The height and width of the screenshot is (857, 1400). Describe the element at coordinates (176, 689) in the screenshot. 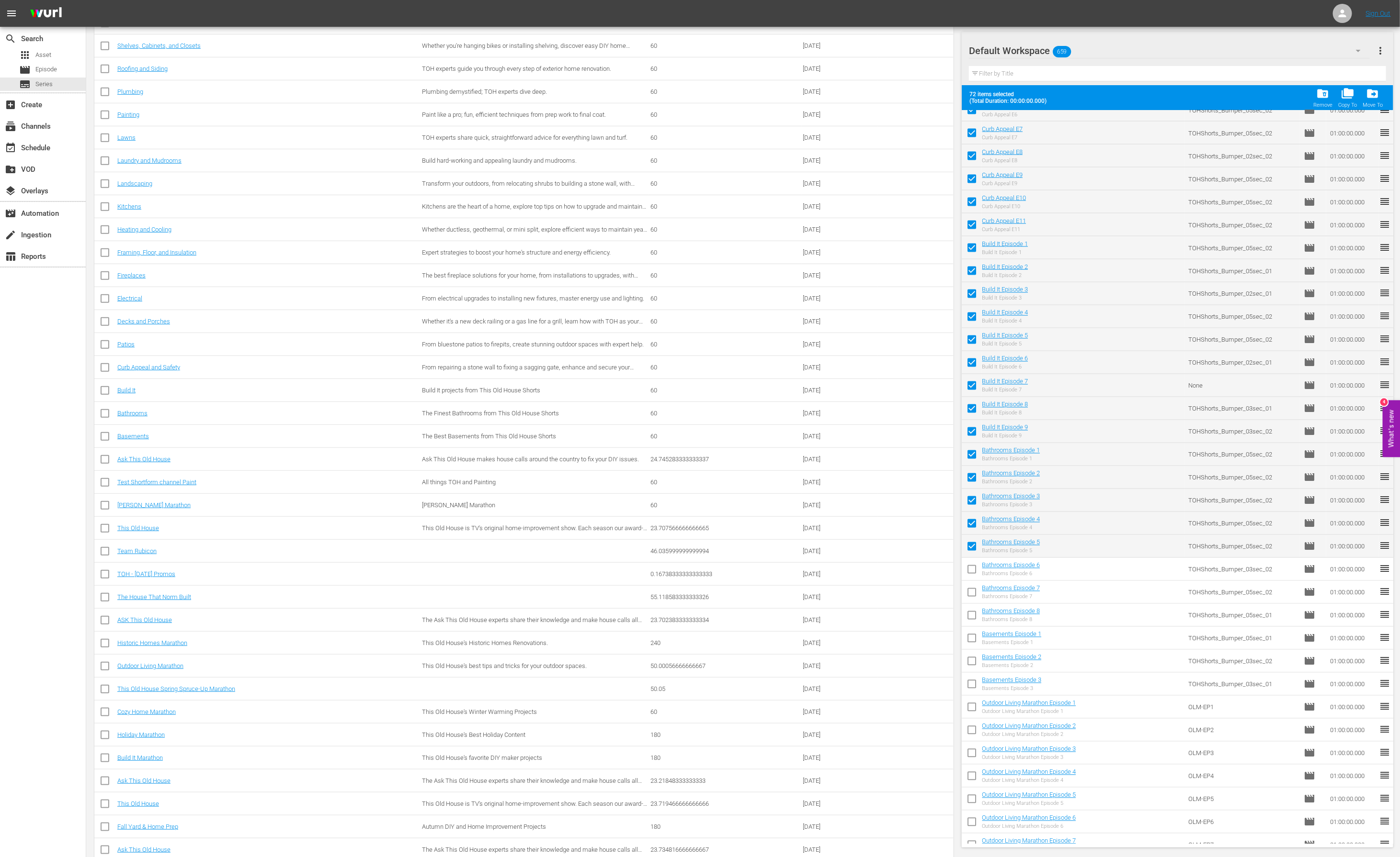

I see `a: This Old House Spring Spruce-Up Marathon` at that location.